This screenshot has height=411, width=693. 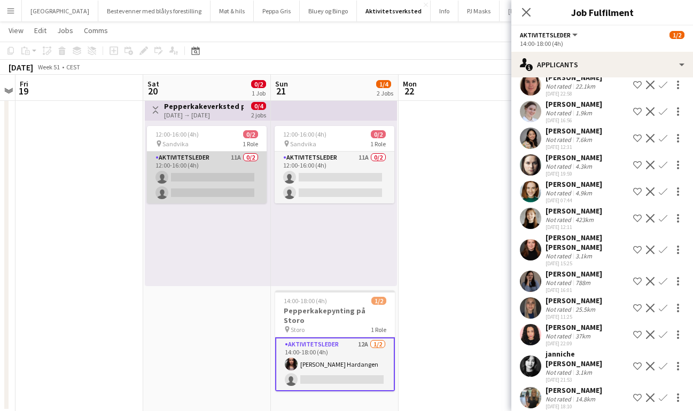 What do you see at coordinates (585, 86) in the screenshot?
I see `div: 22.1km` at bounding box center [585, 86].